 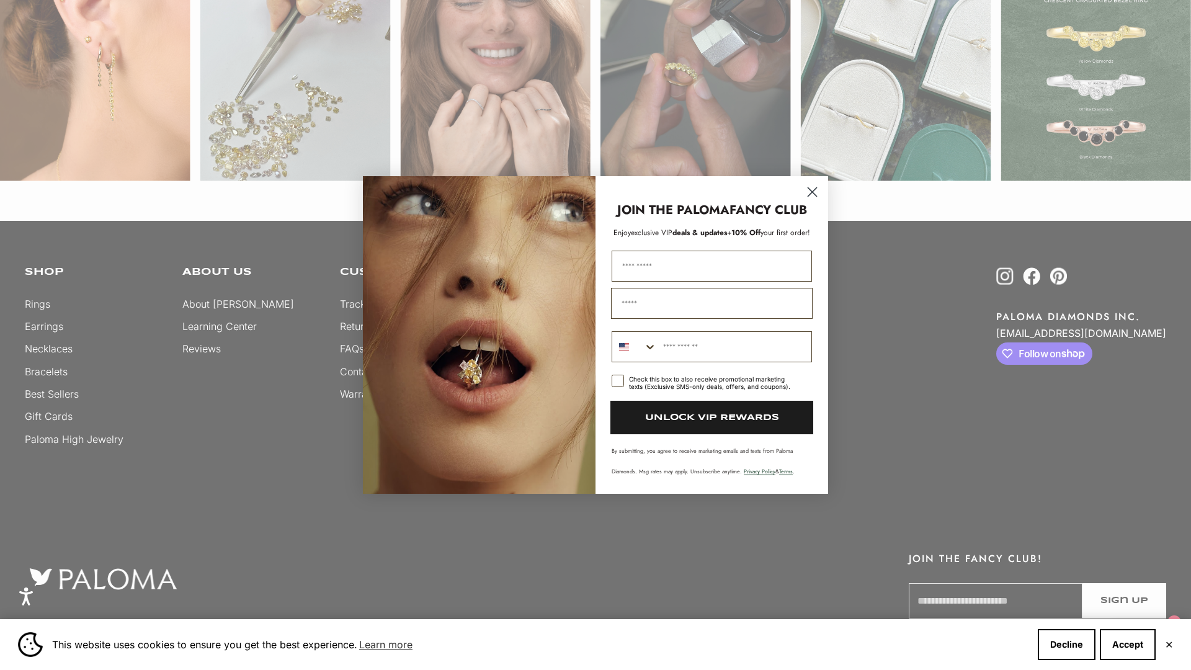 I want to click on button: Close, so click(x=1169, y=645).